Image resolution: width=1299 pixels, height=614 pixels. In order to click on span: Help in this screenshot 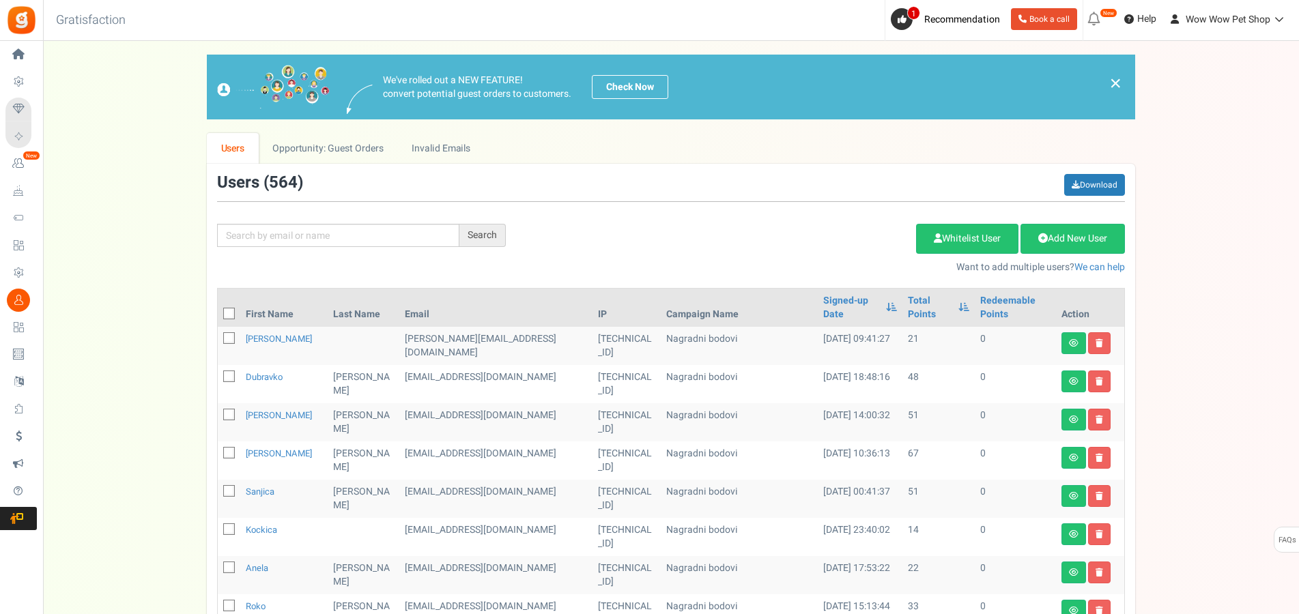, I will do `click(1144, 19)`.